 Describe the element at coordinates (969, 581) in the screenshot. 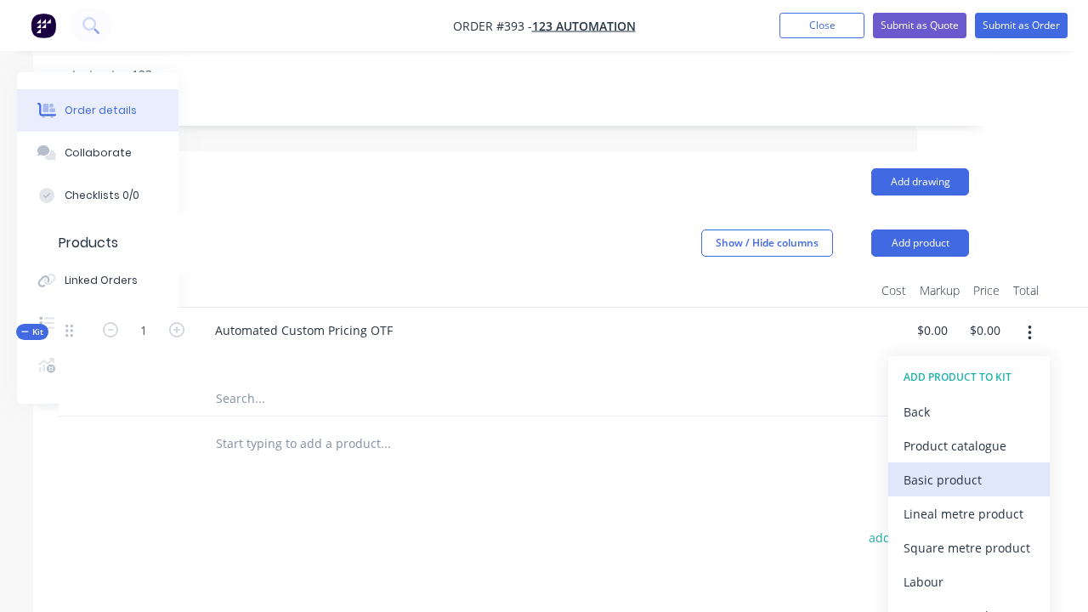

I see `div: Labour` at that location.